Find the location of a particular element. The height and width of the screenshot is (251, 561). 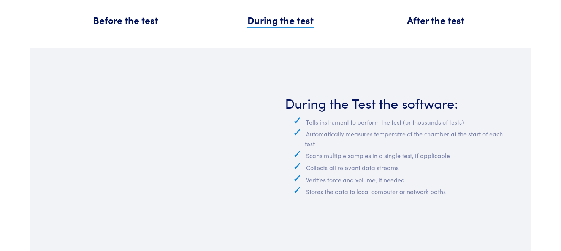

span: Before the test is located at coordinates (125, 20).